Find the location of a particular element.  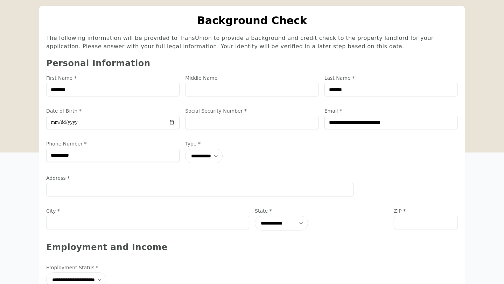

label: Type * is located at coordinates (235, 144).